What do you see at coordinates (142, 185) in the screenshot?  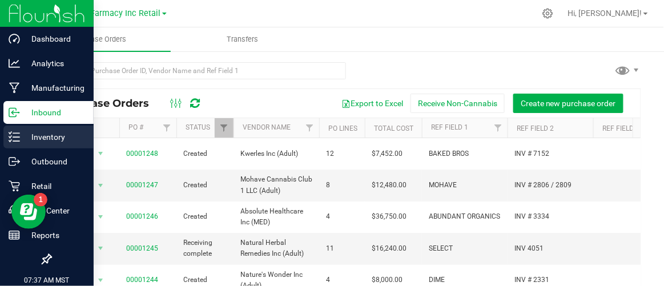 I see `a: 00001247` at bounding box center [142, 185].